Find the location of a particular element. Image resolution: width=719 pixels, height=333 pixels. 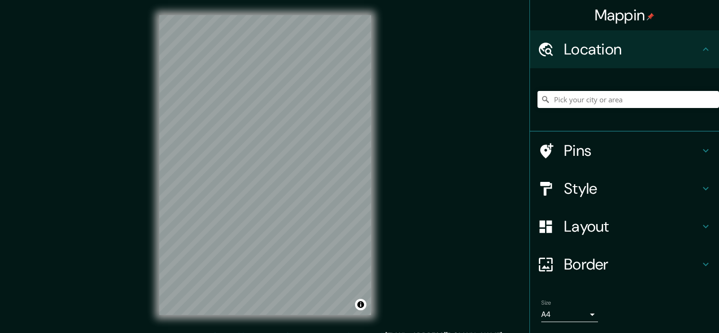

h4: Border is located at coordinates (632, 264).